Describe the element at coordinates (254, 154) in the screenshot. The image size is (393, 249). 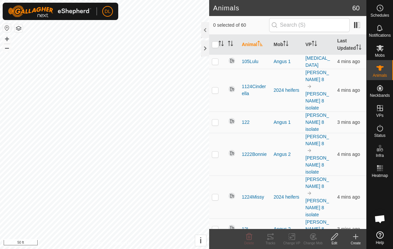
I see `span: 1222Bonnie` at that location.